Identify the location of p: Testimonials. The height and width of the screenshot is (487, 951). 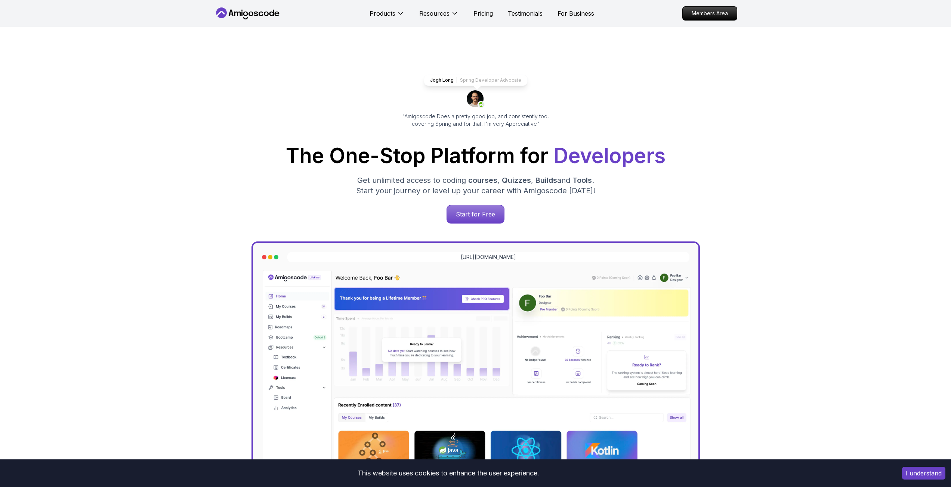
(525, 13).